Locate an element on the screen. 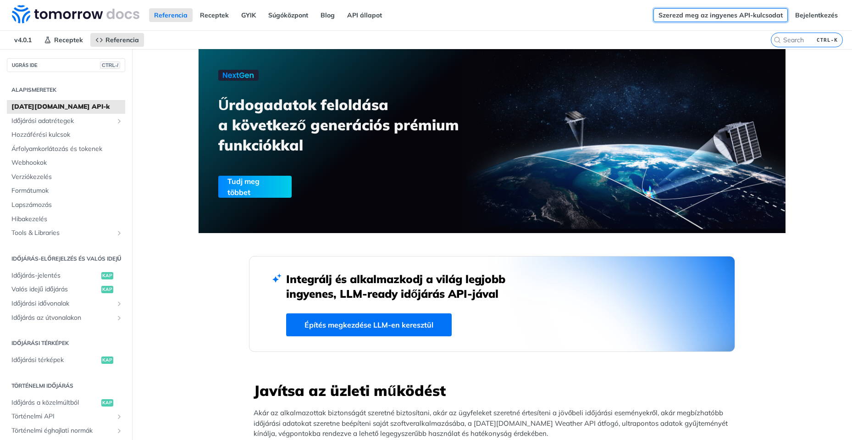  a: Verziókezelés is located at coordinates (66, 177).